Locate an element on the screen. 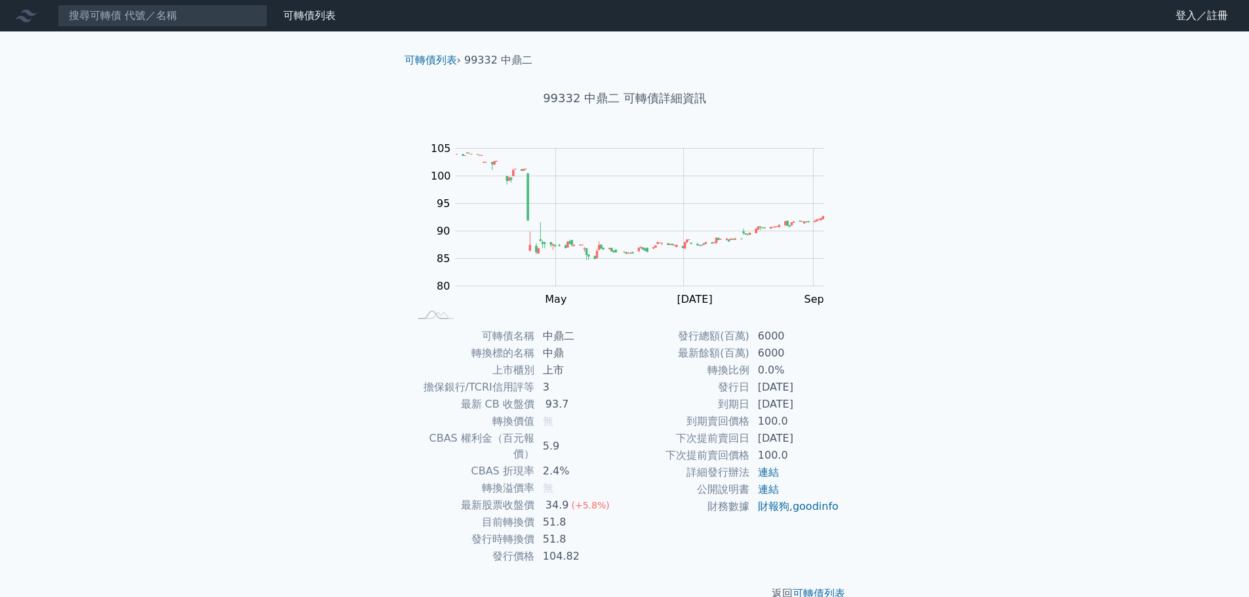 This screenshot has width=1249, height=597. td: 發行時轉換價 is located at coordinates (472, 540).